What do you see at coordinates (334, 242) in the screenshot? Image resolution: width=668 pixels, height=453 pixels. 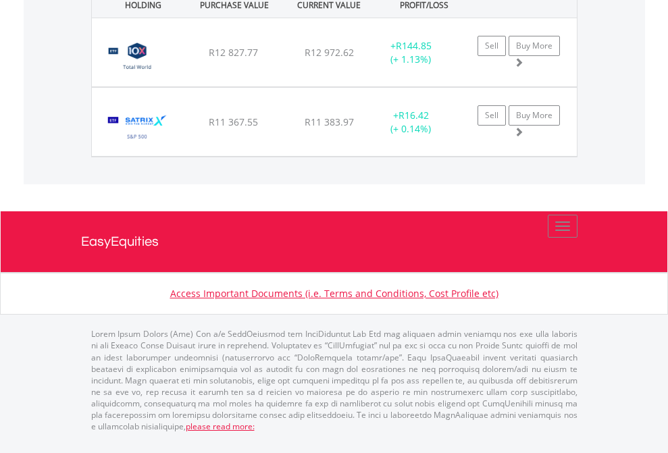 I see `div: EasyEquities` at bounding box center [334, 242].